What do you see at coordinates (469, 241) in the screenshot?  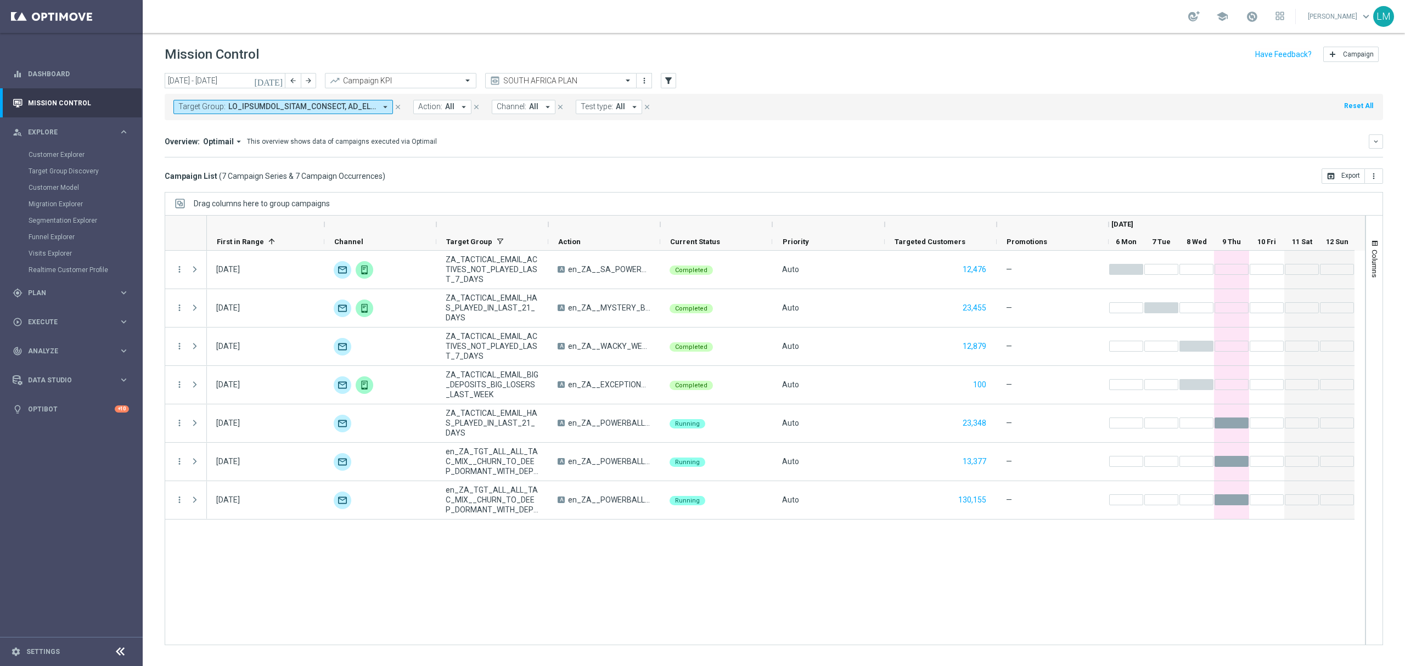 I see `span: Target Group` at bounding box center [469, 241].